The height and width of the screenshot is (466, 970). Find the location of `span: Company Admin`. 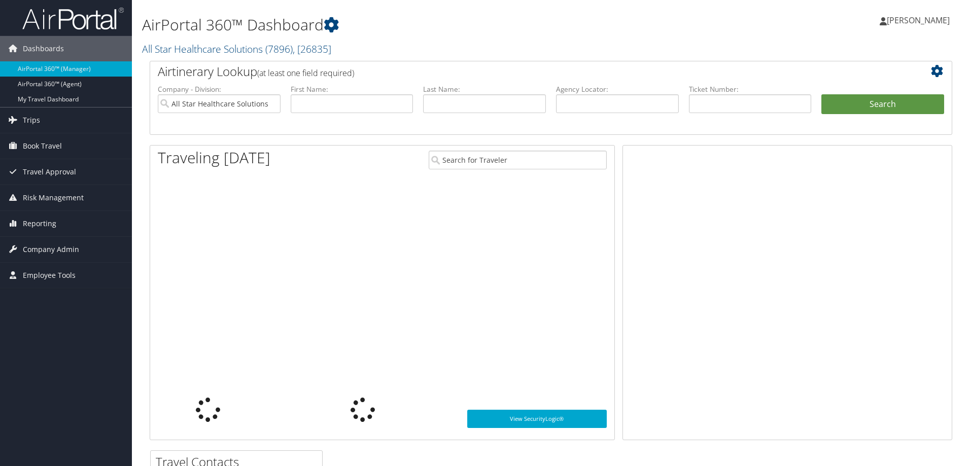

span: Company Admin is located at coordinates (51, 250).